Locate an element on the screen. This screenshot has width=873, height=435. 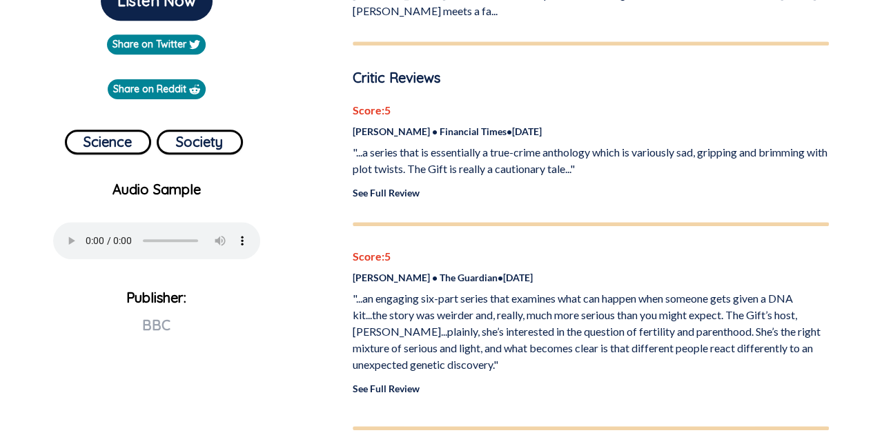
a: Share on Twitter is located at coordinates (156, 44).